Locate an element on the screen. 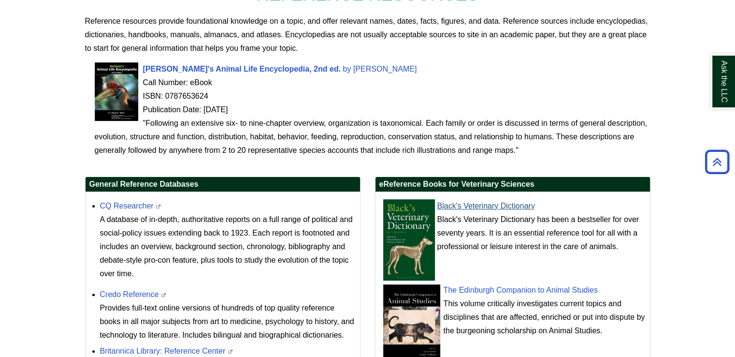 Image resolution: width=735 pixels, height=357 pixels. div: Black's Veterinary Dictionary has been a bestseller for over seventy years. It is an essential re... is located at coordinates (518, 233).